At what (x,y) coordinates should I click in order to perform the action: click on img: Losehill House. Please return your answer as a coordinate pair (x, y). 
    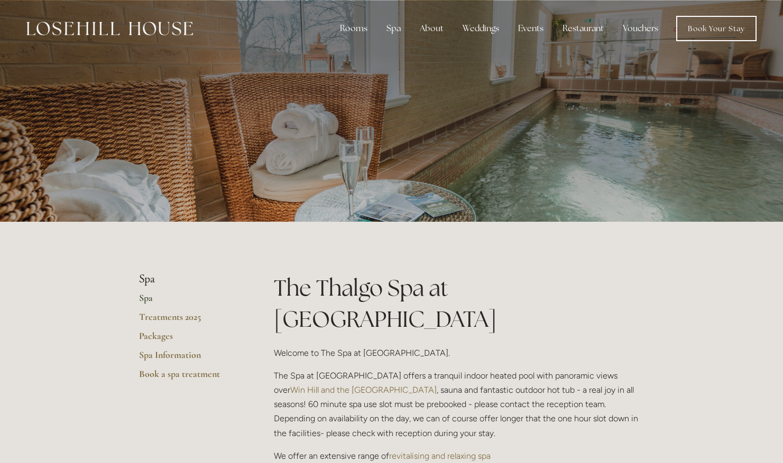
    Looking at the image, I should click on (109, 29).